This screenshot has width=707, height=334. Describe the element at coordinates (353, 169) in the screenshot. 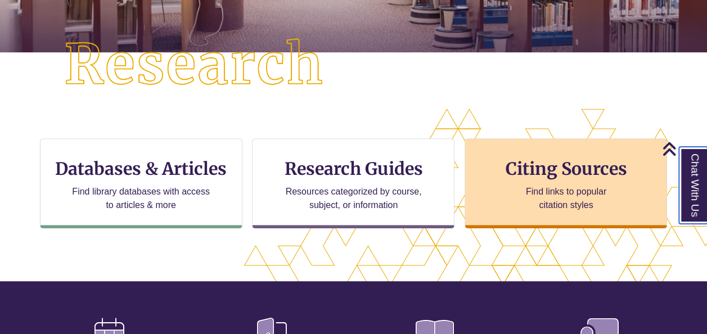

I see `h3: Research Guides` at that location.